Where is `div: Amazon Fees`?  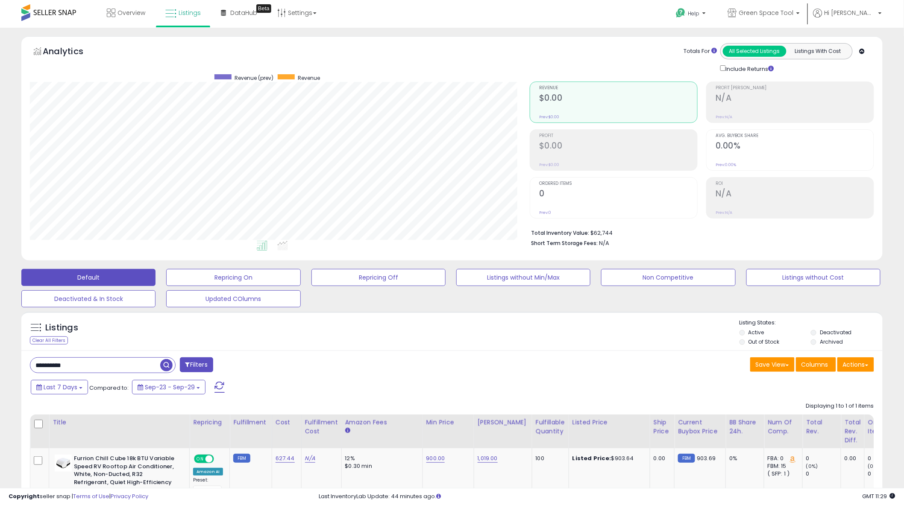
div: Amazon Fees is located at coordinates (382, 423).